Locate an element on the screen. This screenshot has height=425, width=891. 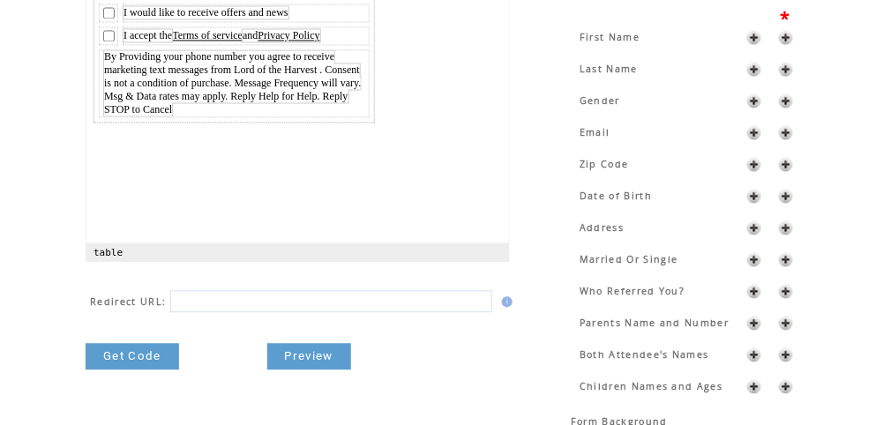
a: Preview is located at coordinates (309, 356).